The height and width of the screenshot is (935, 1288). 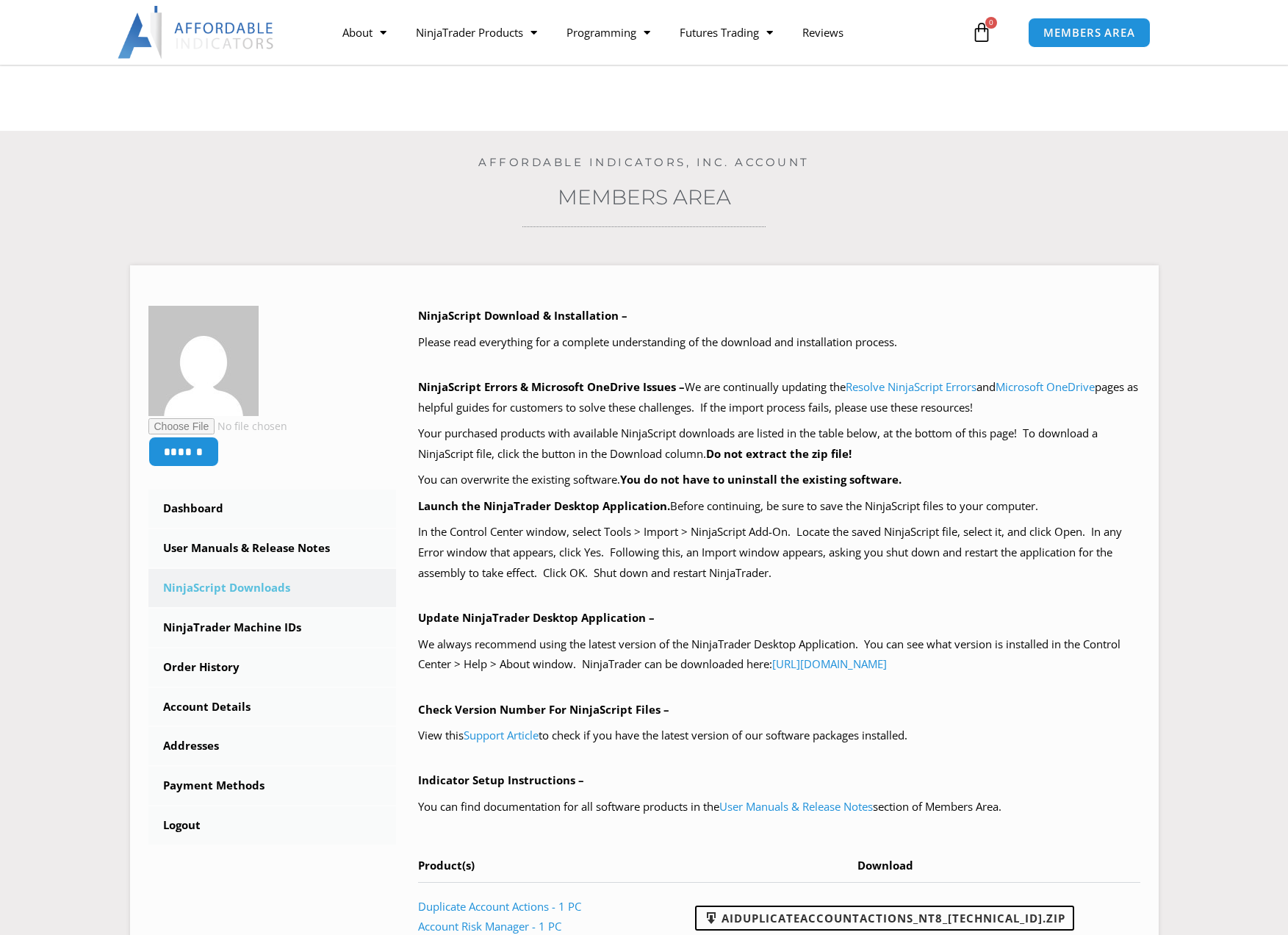 What do you see at coordinates (644, 197) in the screenshot?
I see `a: Members Area` at bounding box center [644, 197].